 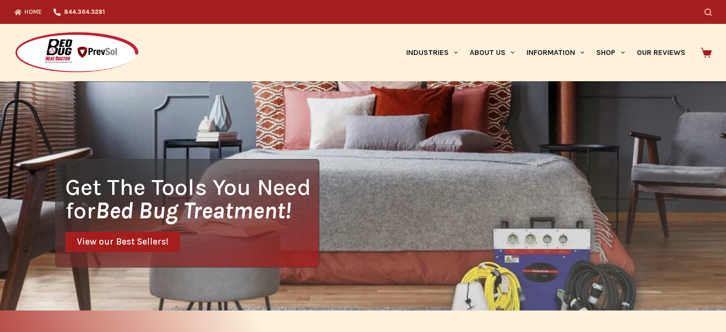 What do you see at coordinates (123, 241) in the screenshot?
I see `span: View our Best Sellers!` at bounding box center [123, 241].